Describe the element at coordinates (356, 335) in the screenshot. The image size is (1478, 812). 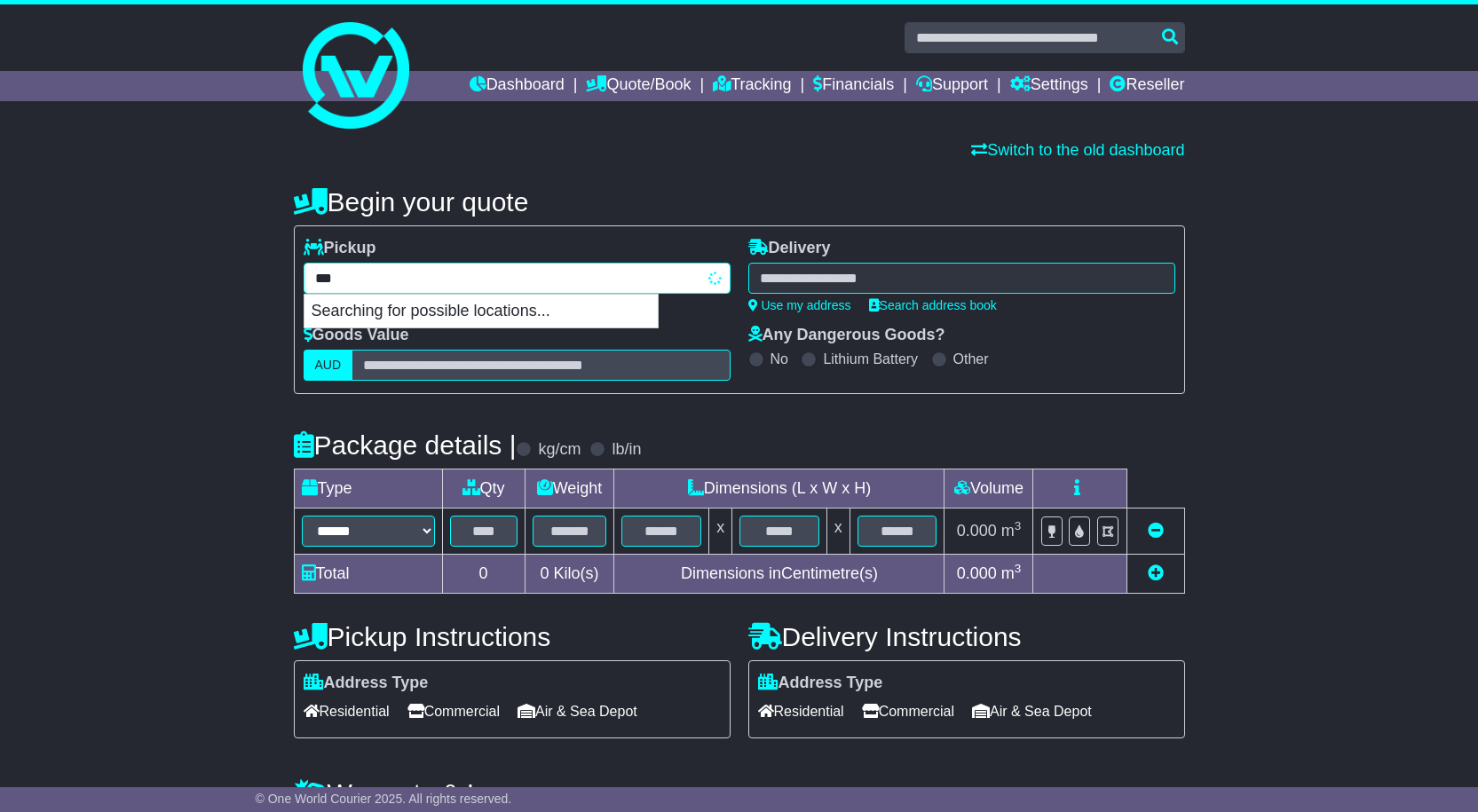
I see `label: Goods Value` at that location.